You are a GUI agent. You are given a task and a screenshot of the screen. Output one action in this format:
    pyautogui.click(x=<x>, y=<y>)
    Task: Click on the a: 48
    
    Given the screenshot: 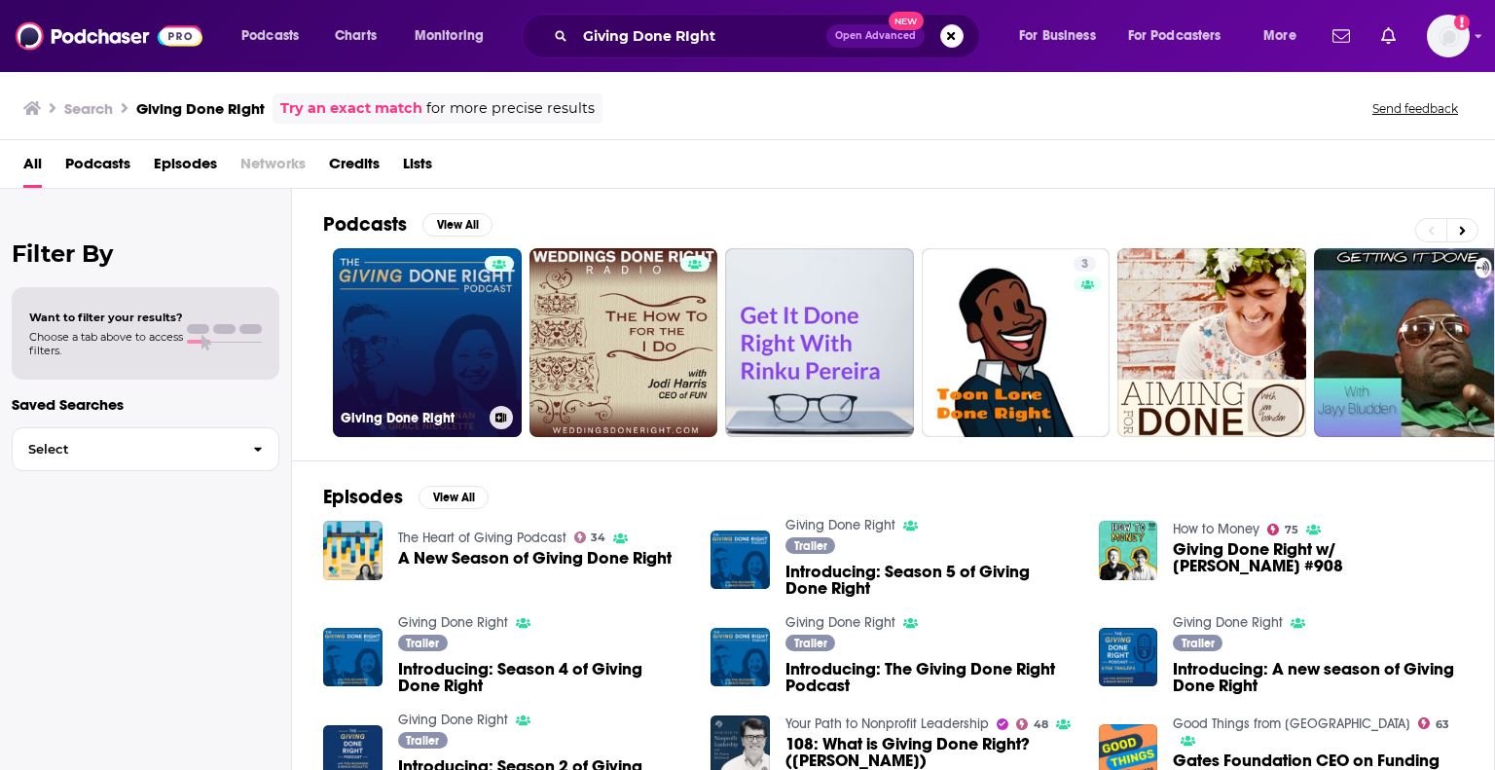 What is the action you would take?
    pyautogui.click(x=1031, y=724)
    